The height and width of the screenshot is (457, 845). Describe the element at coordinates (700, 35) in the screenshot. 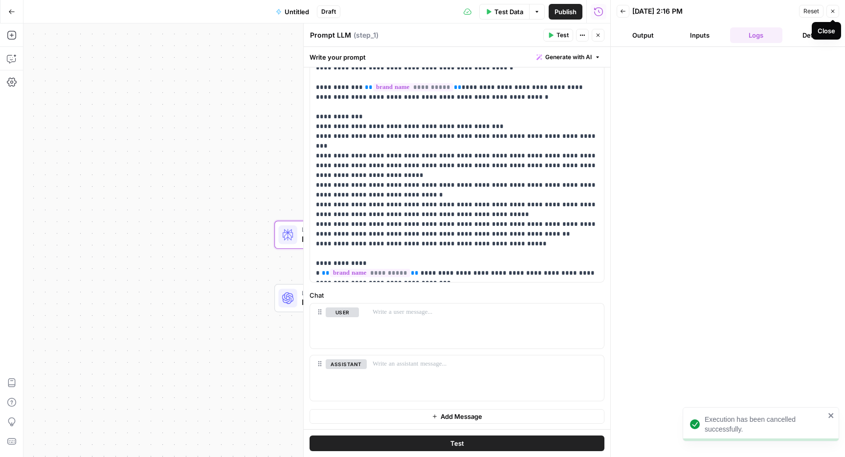

I see `button: Inputs` at that location.